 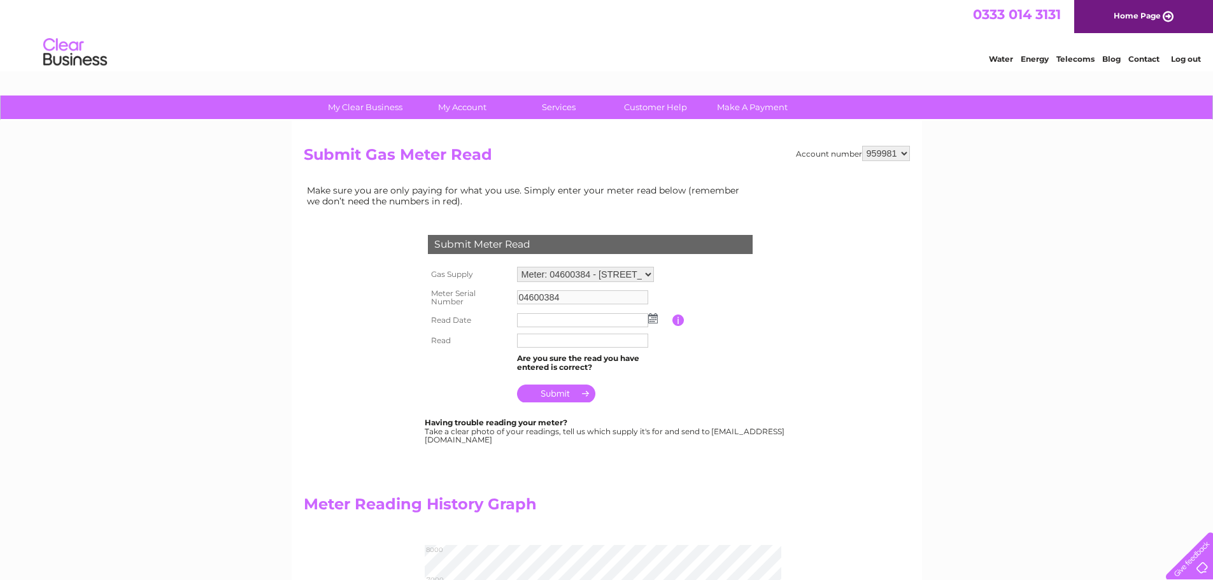 What do you see at coordinates (678, 320) in the screenshot?
I see `input: Information` at bounding box center [678, 320].